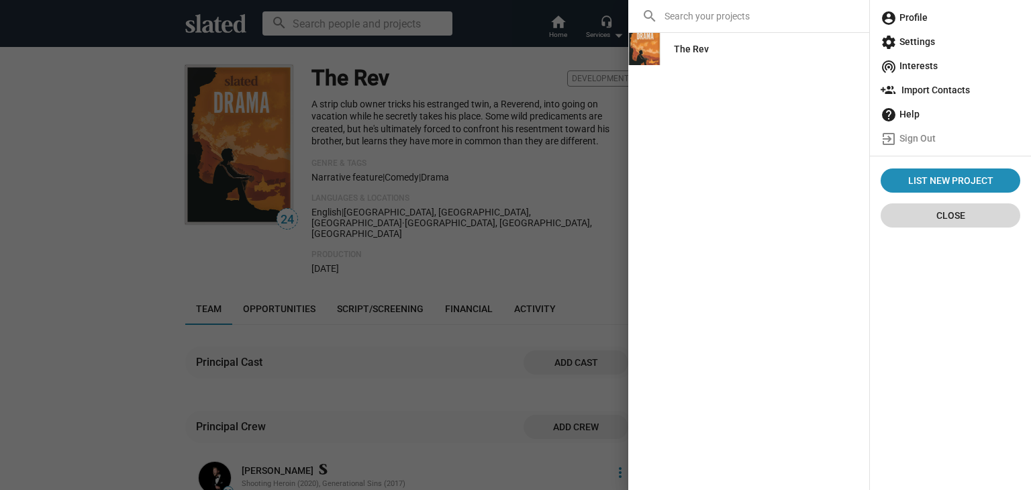 The width and height of the screenshot is (1031, 490). What do you see at coordinates (950, 180) in the screenshot?
I see `a: List New Project` at bounding box center [950, 180].